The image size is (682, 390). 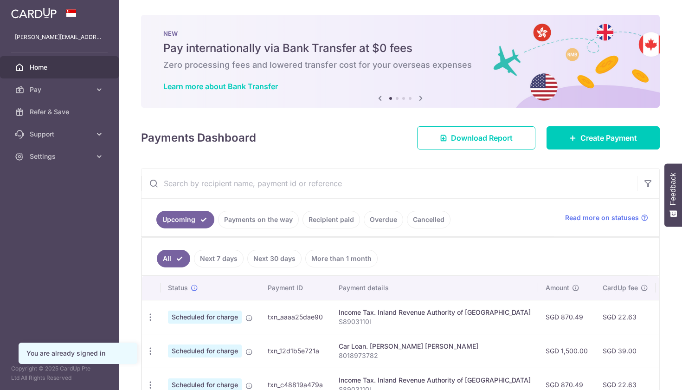 I want to click on td: SGD 39.00, so click(x=625, y=350).